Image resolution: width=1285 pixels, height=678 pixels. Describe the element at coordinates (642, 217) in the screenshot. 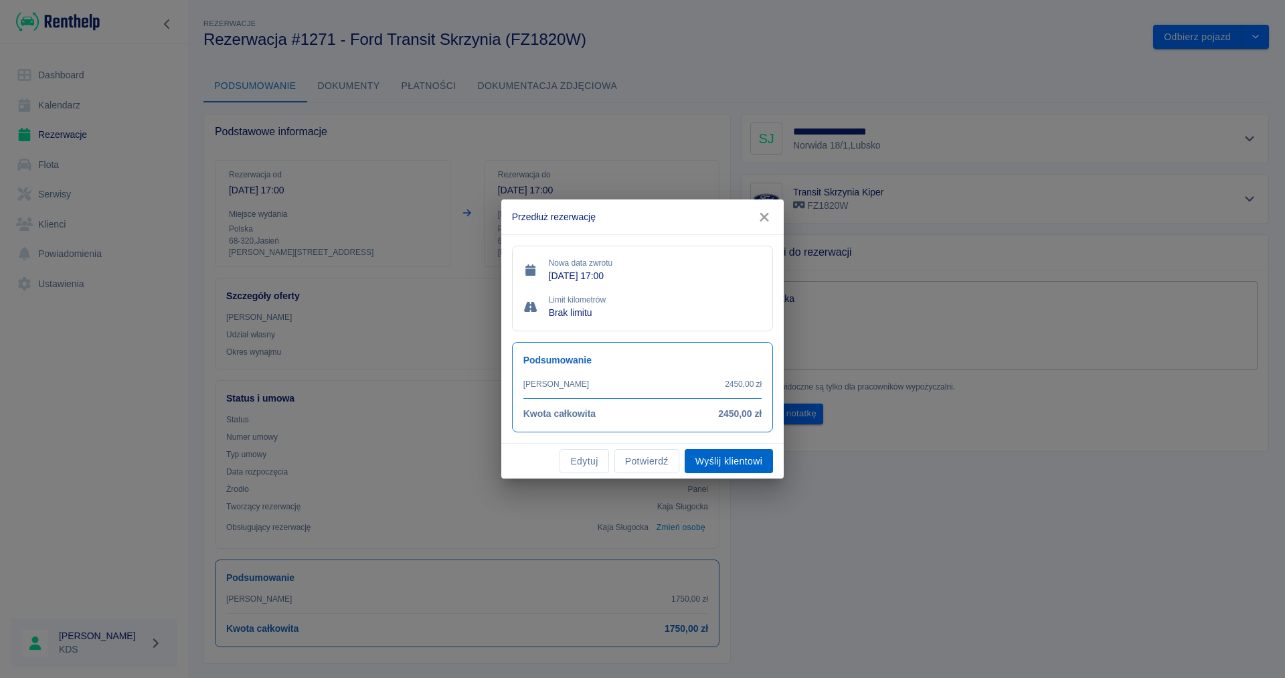

I see `h2: Przedłuż rezerwację` at that location.